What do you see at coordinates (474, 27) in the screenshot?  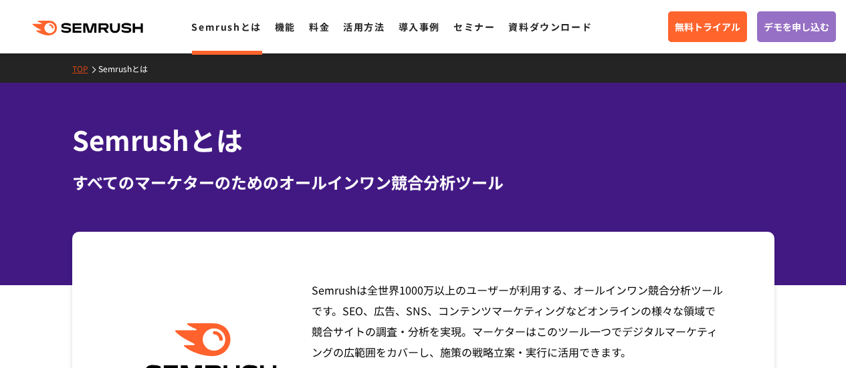 I see `a: セミナー` at bounding box center [474, 27].